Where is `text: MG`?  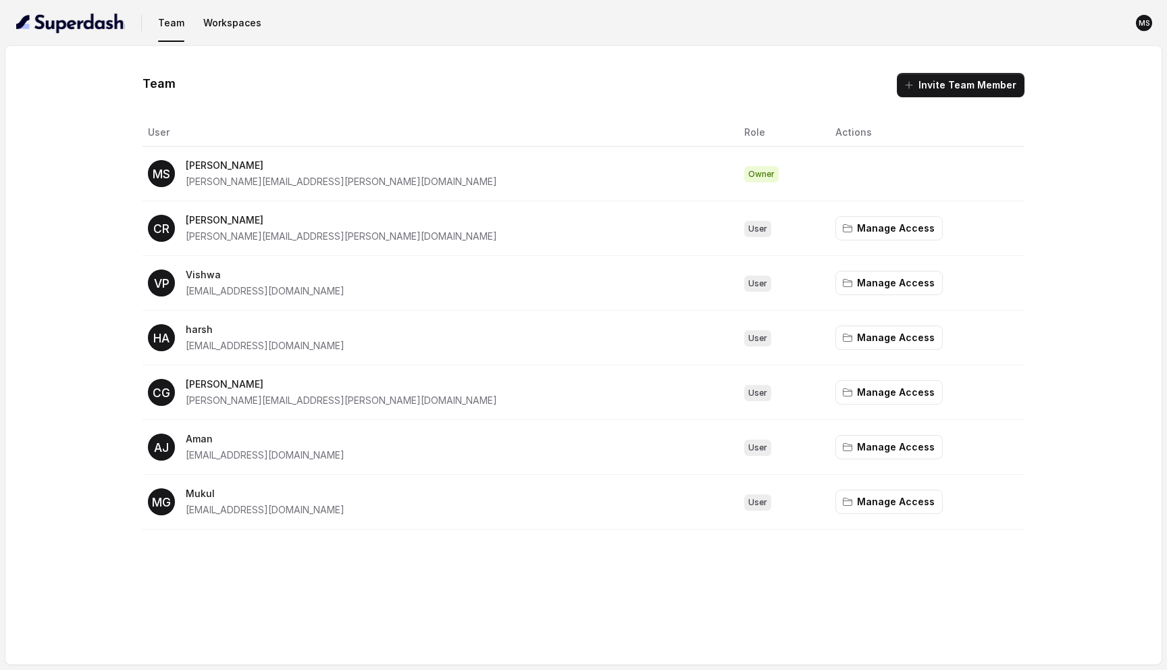 text: MG is located at coordinates (161, 502).